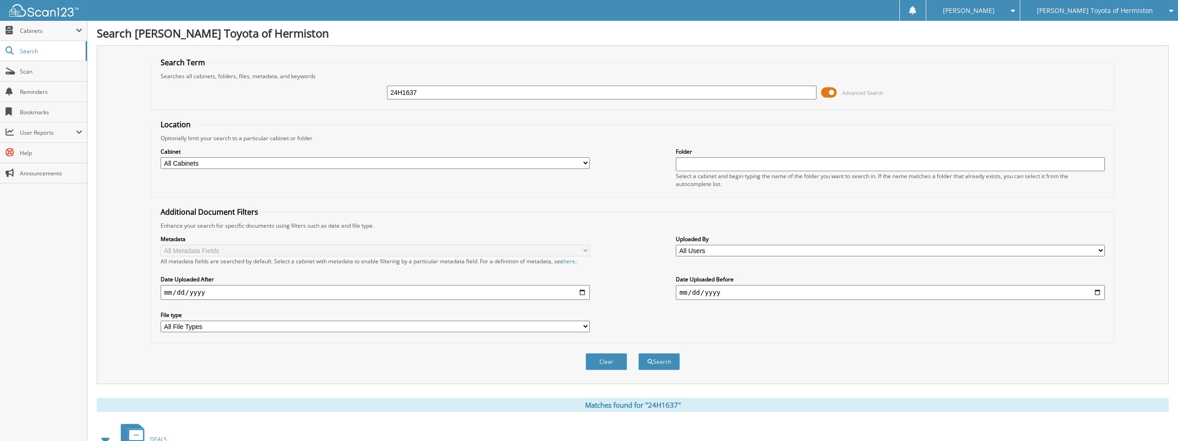  What do you see at coordinates (51, 173) in the screenshot?
I see `span: Announcements` at bounding box center [51, 173].